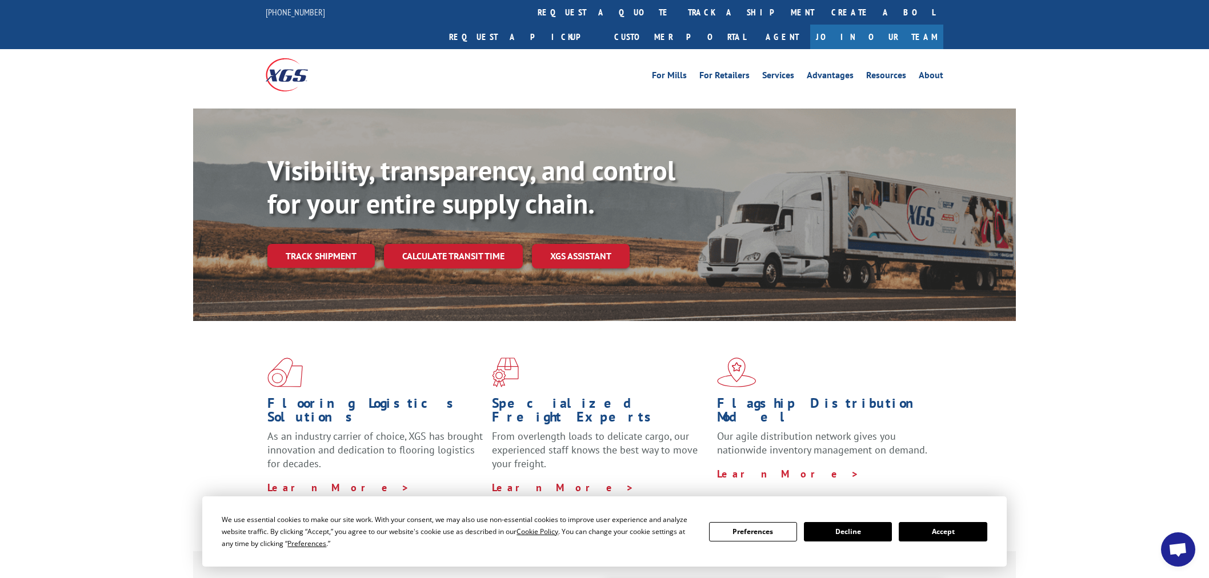  What do you see at coordinates (453, 256) in the screenshot?
I see `a: Calculate transit time` at bounding box center [453, 256].